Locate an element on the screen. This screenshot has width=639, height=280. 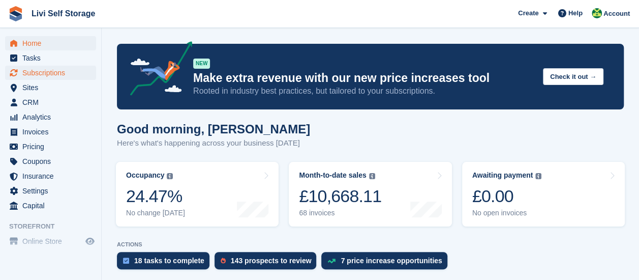
a: 18 tasks to complete is located at coordinates (166, 263).